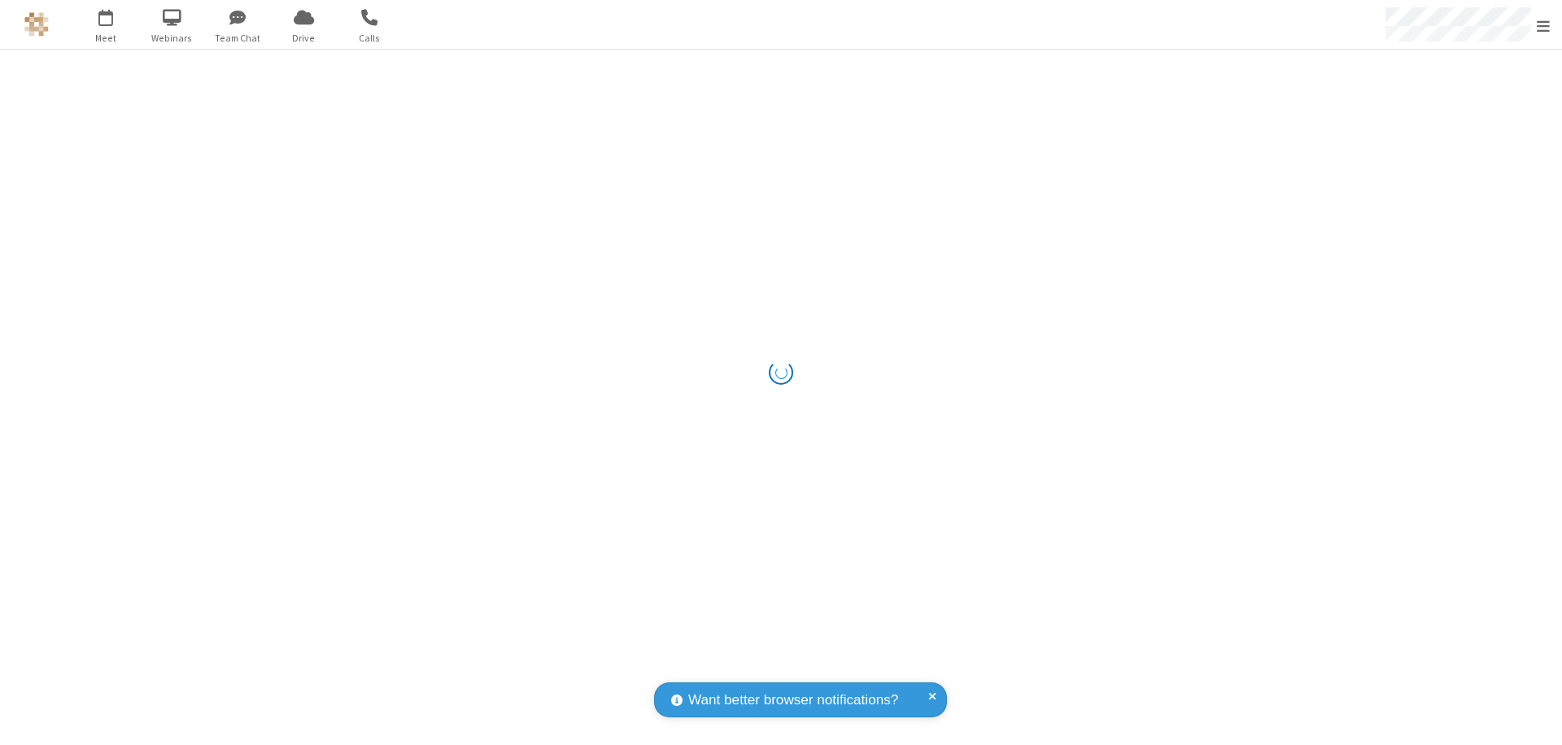  I want to click on span: Webinars, so click(172, 38).